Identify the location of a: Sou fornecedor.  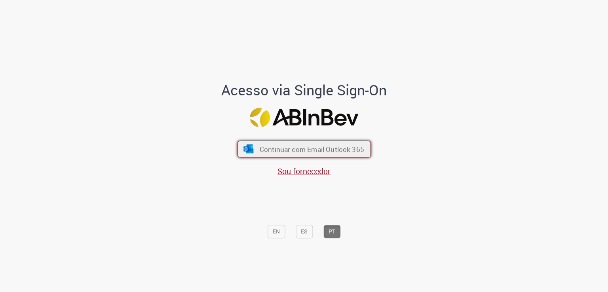
(304, 171).